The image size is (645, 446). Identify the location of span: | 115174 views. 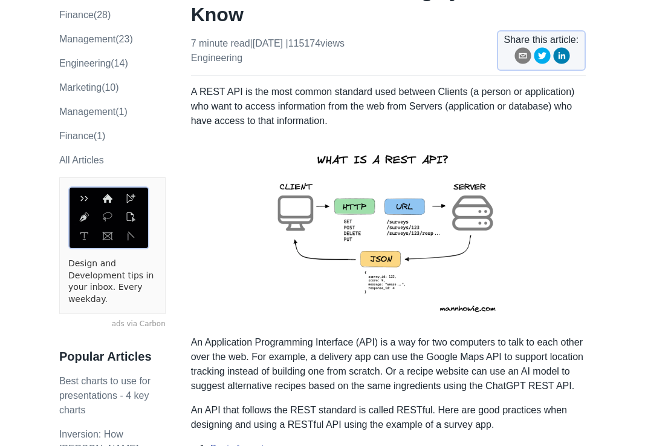
(316, 43).